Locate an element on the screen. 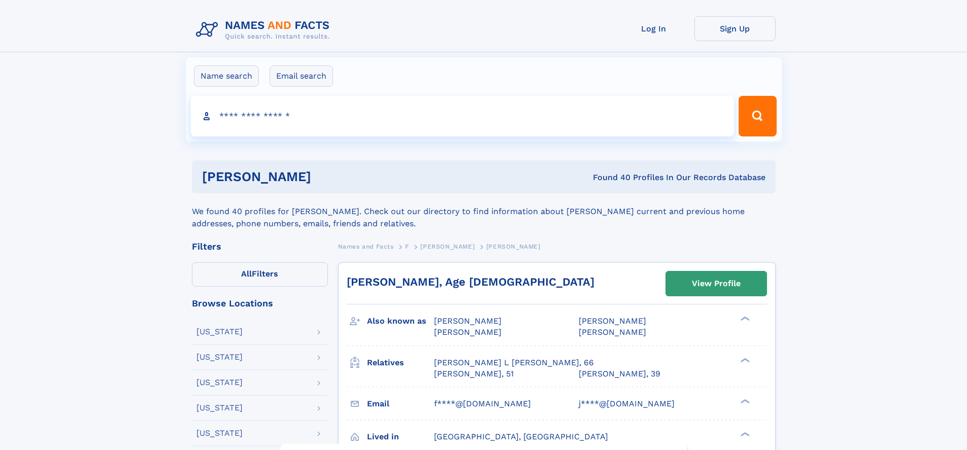 The width and height of the screenshot is (967, 450). h3: Email is located at coordinates (400, 404).